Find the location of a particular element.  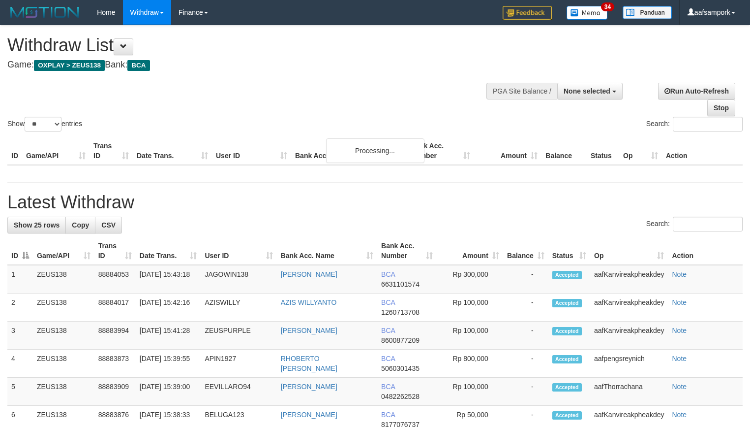

span: CSV is located at coordinates (108, 225).